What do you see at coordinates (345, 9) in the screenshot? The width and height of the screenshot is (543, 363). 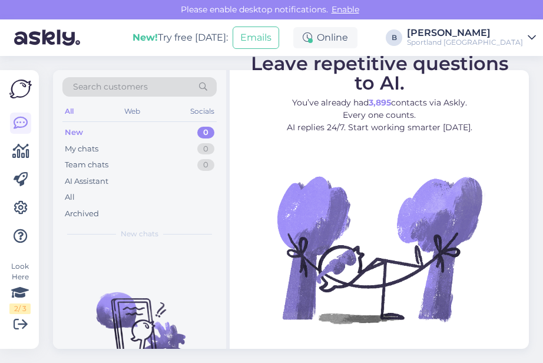 I see `span: Enable` at bounding box center [345, 9].